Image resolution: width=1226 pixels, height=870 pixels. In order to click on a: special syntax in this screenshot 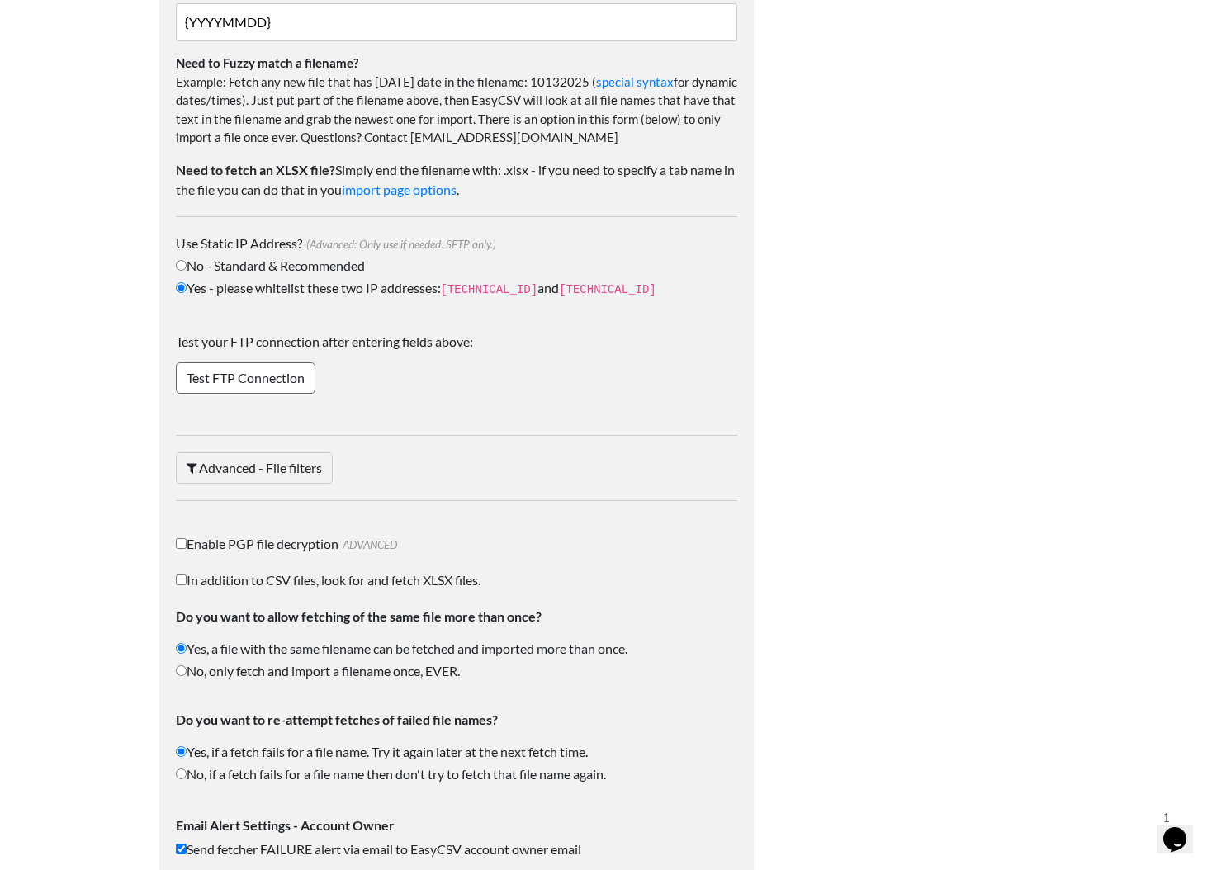, I will do `click(635, 82)`.